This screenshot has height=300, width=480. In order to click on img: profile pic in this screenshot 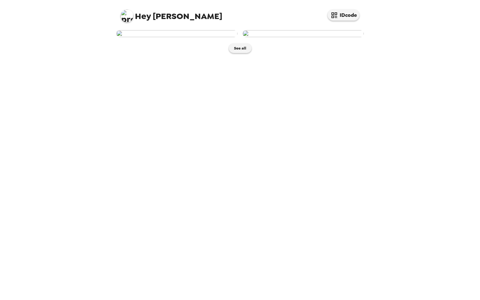, I will do `click(127, 16)`.